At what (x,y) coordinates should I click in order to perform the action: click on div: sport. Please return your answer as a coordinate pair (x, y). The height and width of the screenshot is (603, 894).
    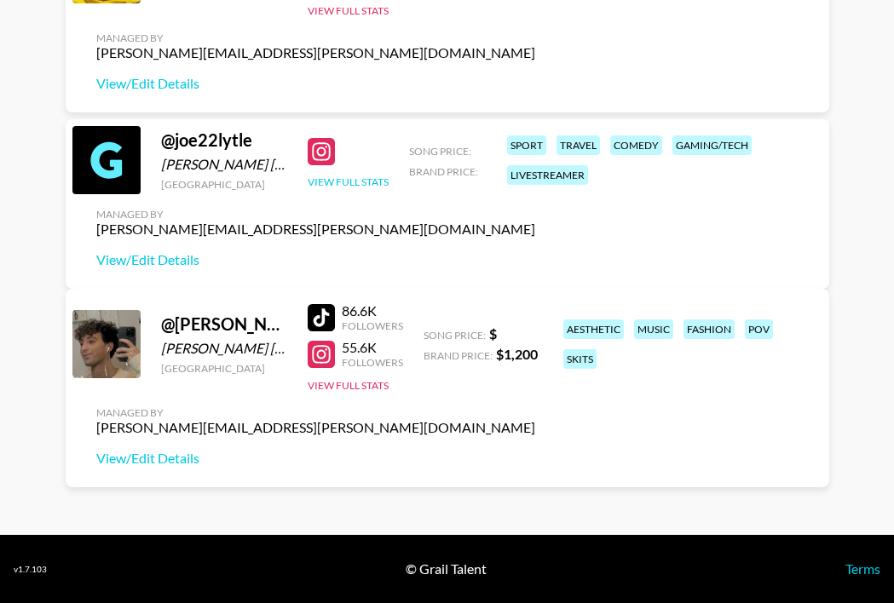
    Looking at the image, I should click on (527, 145).